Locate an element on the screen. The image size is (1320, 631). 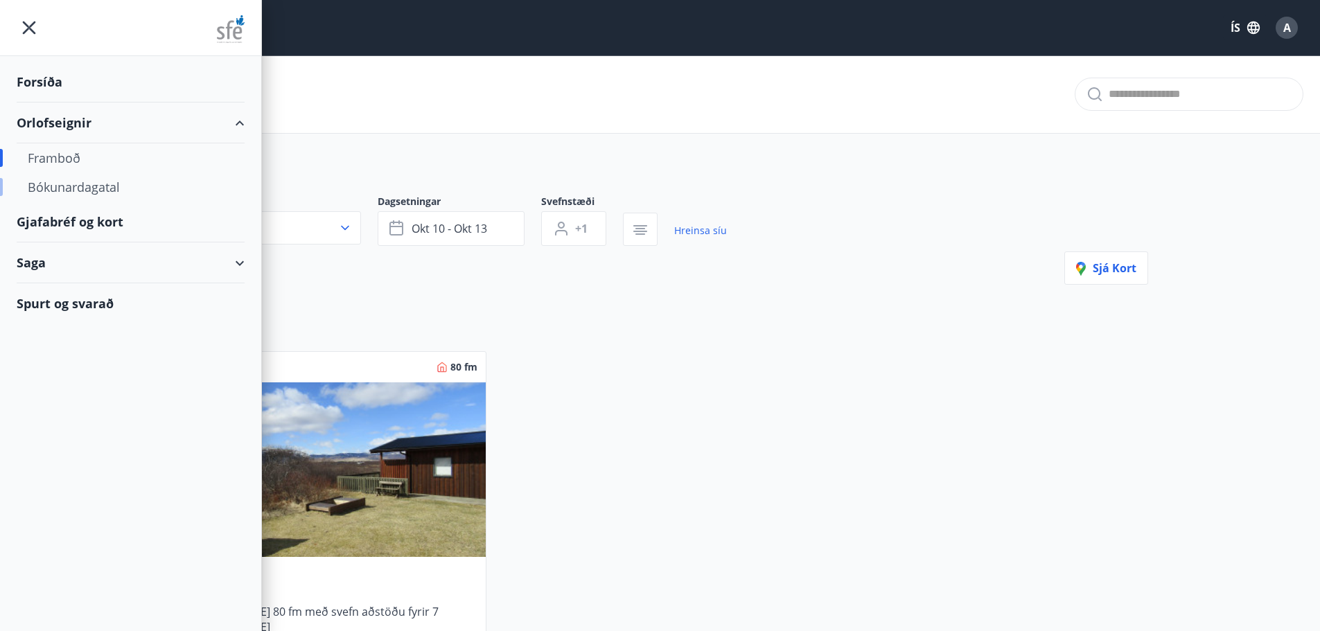
span: Sjá kort is located at coordinates (1106, 268).